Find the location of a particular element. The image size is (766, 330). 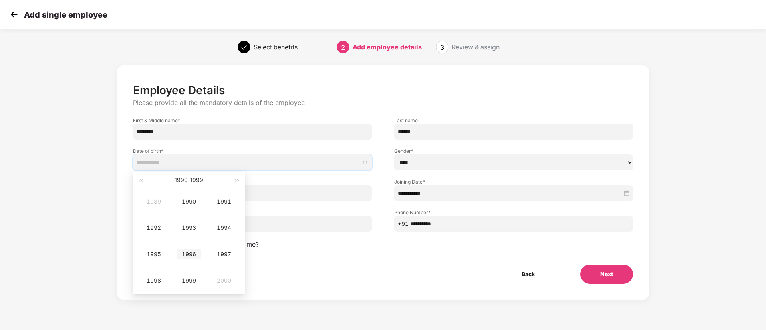

td: 1994 is located at coordinates (224, 228).